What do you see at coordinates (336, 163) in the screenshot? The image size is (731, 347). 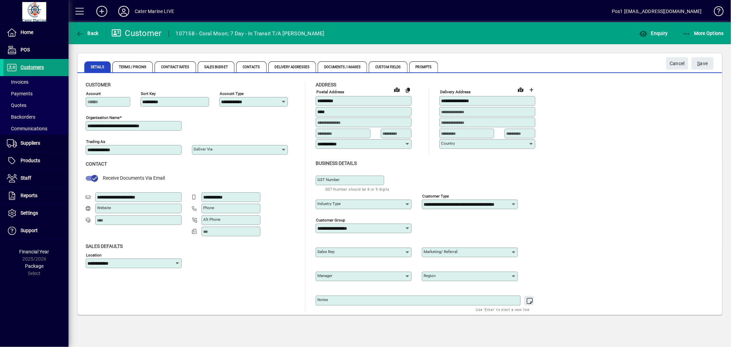 I see `span: Business details` at bounding box center [336, 163].